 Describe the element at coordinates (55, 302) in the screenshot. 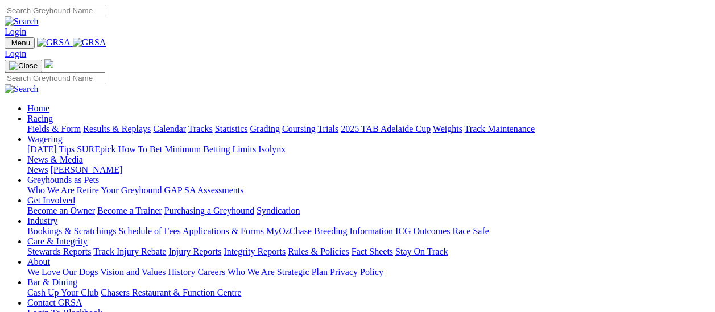

I see `a: Contact GRSA` at that location.